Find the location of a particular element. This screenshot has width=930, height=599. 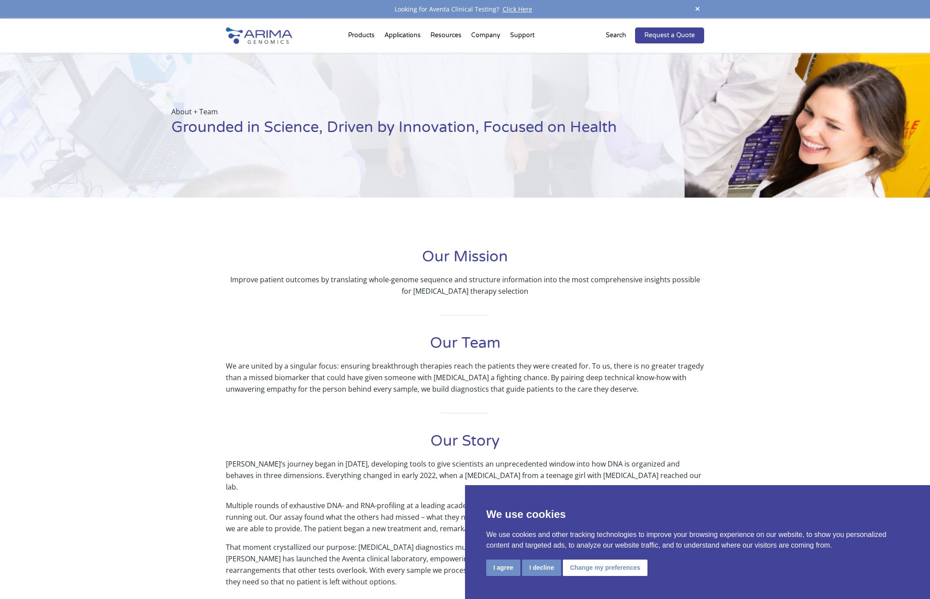

h1: Our Story is located at coordinates (465, 444).